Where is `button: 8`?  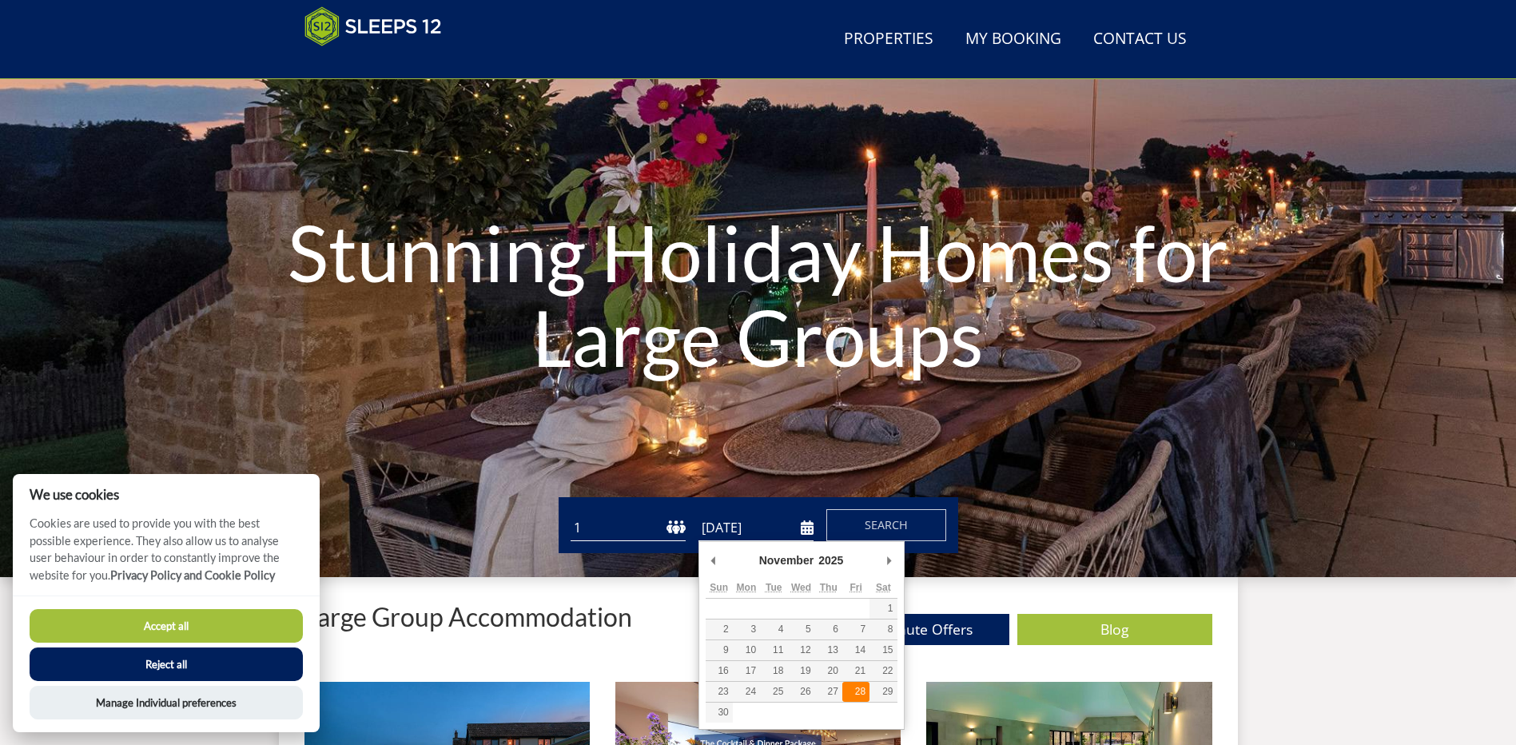 button: 8 is located at coordinates (883, 629).